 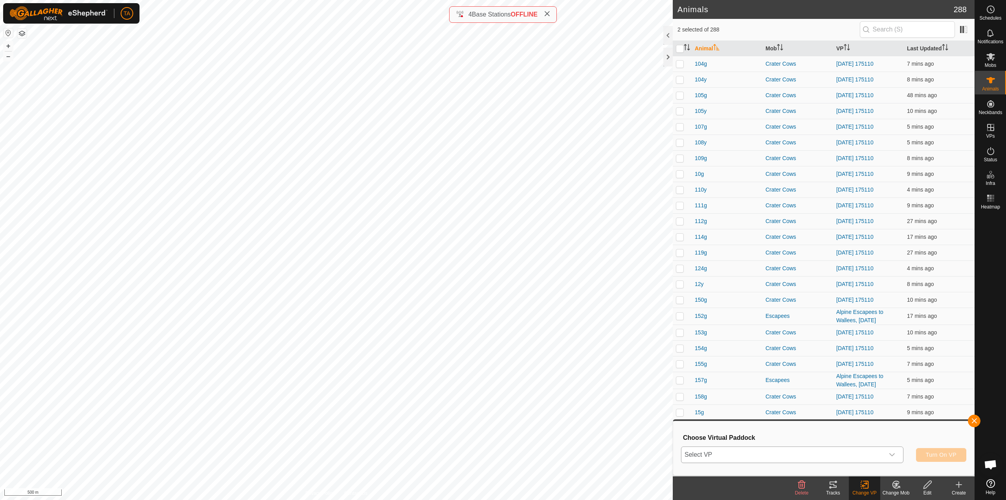 I want to click on div: Change VP, so click(x=865, y=493).